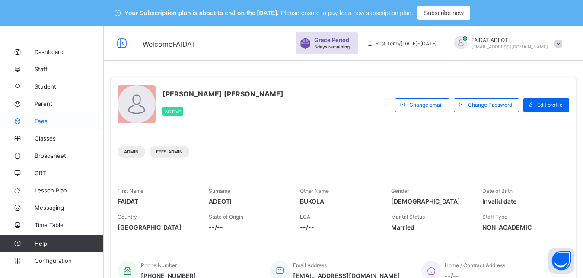 This screenshot has width=583, height=278. I want to click on span: Broadsheet, so click(69, 156).